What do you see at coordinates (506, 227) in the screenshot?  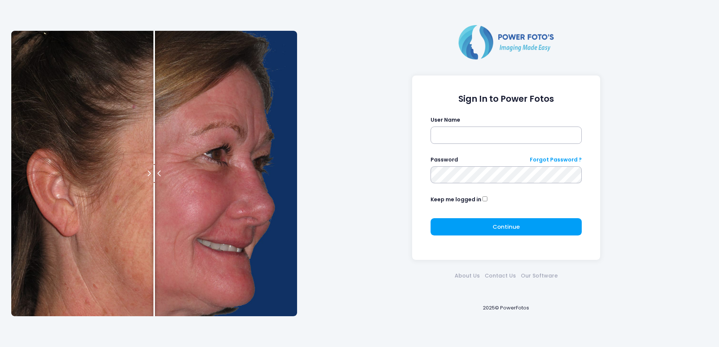 I see `span: Continue` at bounding box center [506, 227].